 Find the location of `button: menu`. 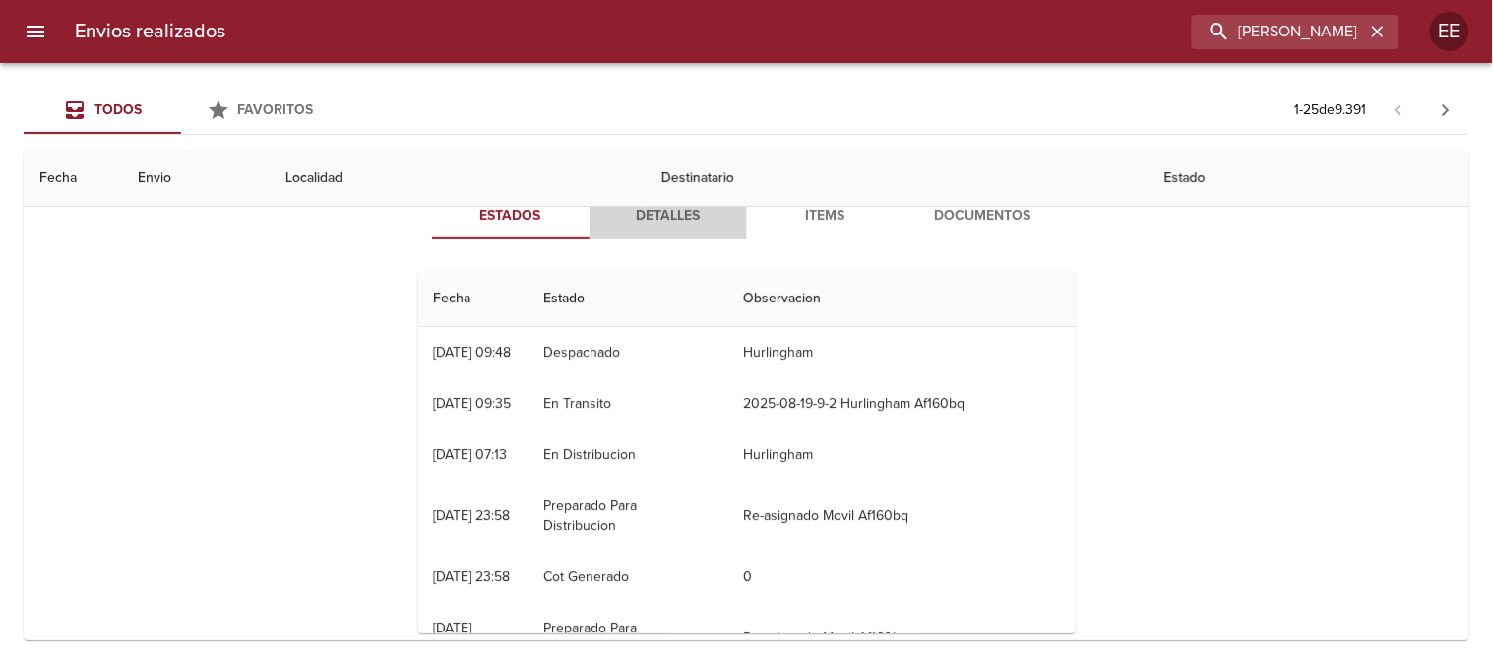

button: menu is located at coordinates (35, 32).